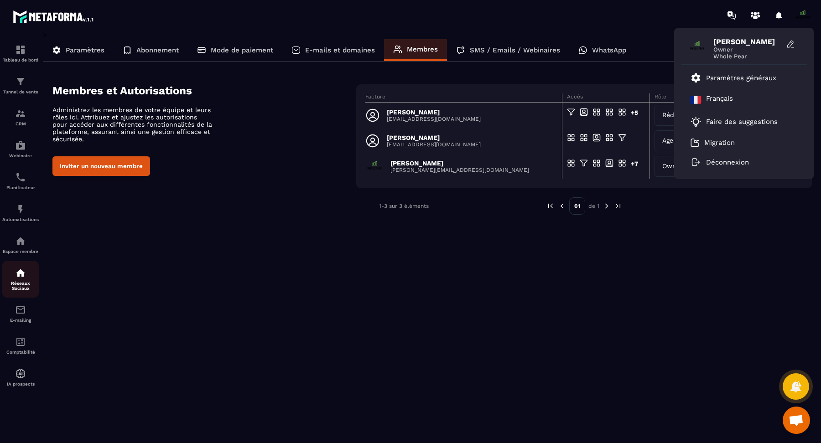 Image resolution: width=821 pixels, height=443 pixels. I want to click on th: Rôle, so click(726, 98).